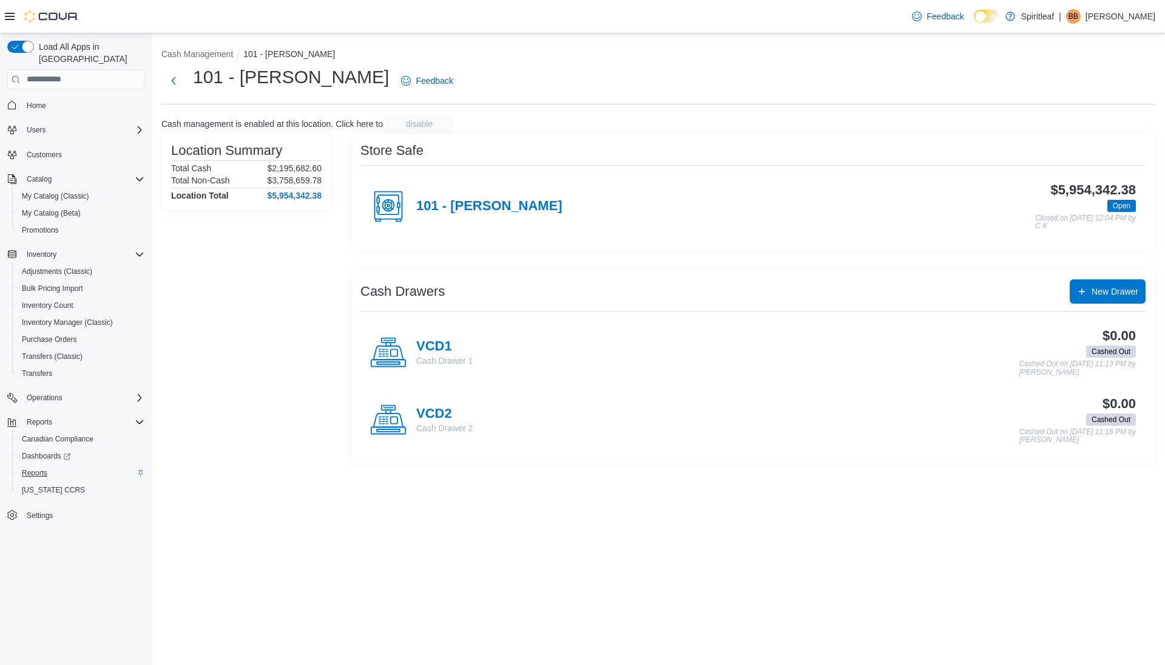 This screenshot has height=665, width=1165. I want to click on p: $3,758,659.78, so click(294, 180).